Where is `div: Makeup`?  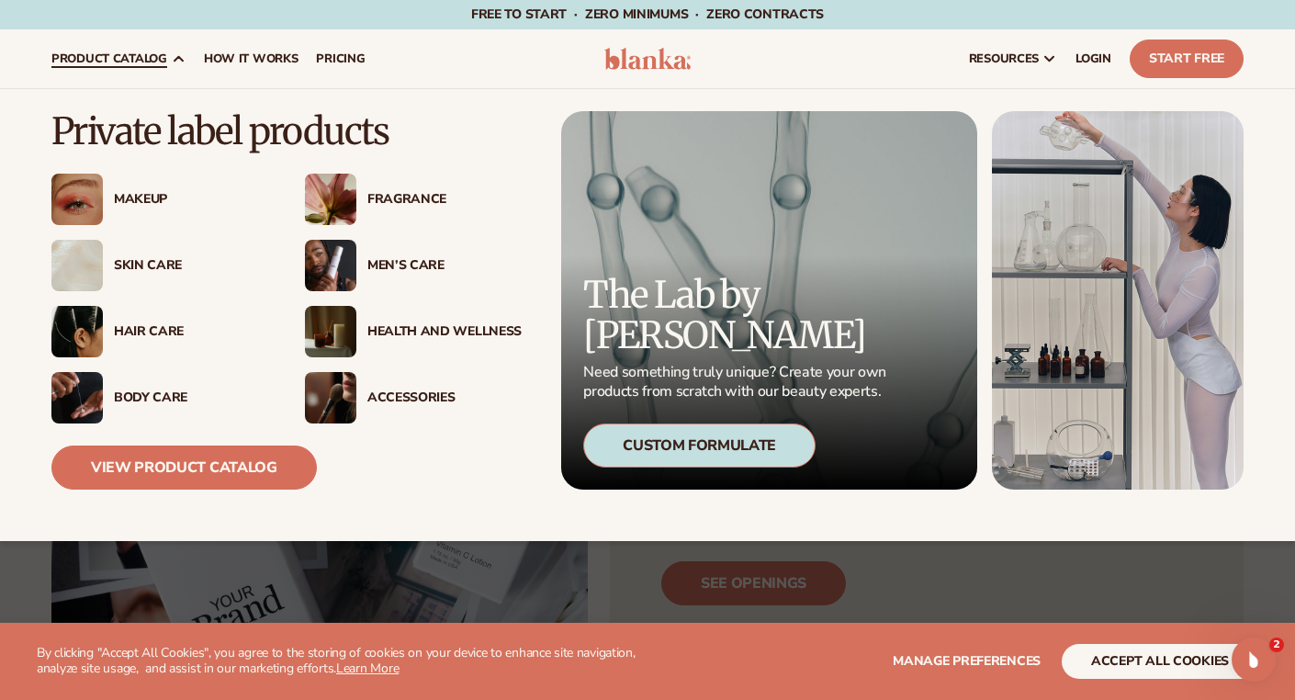 div: Makeup is located at coordinates (191, 199).